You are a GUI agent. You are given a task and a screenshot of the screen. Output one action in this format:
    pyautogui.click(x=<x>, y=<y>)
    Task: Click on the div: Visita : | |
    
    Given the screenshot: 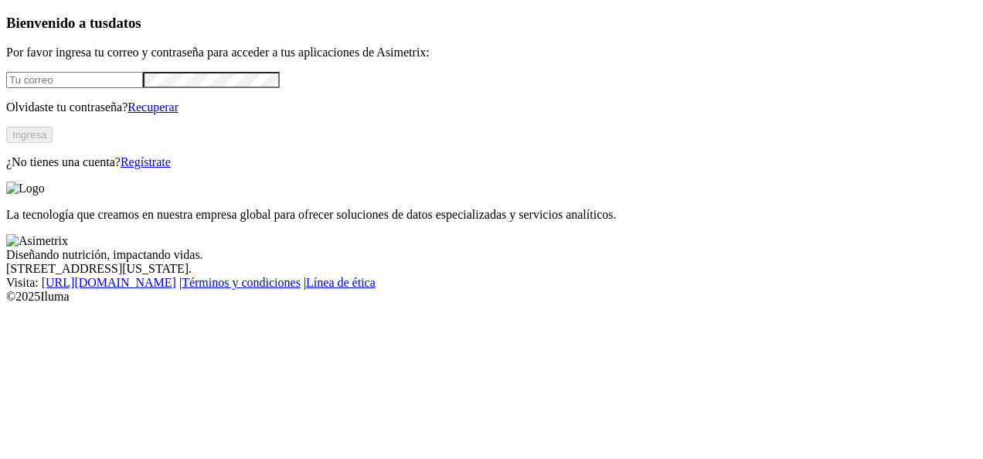 What is the action you would take?
    pyautogui.click(x=491, y=283)
    